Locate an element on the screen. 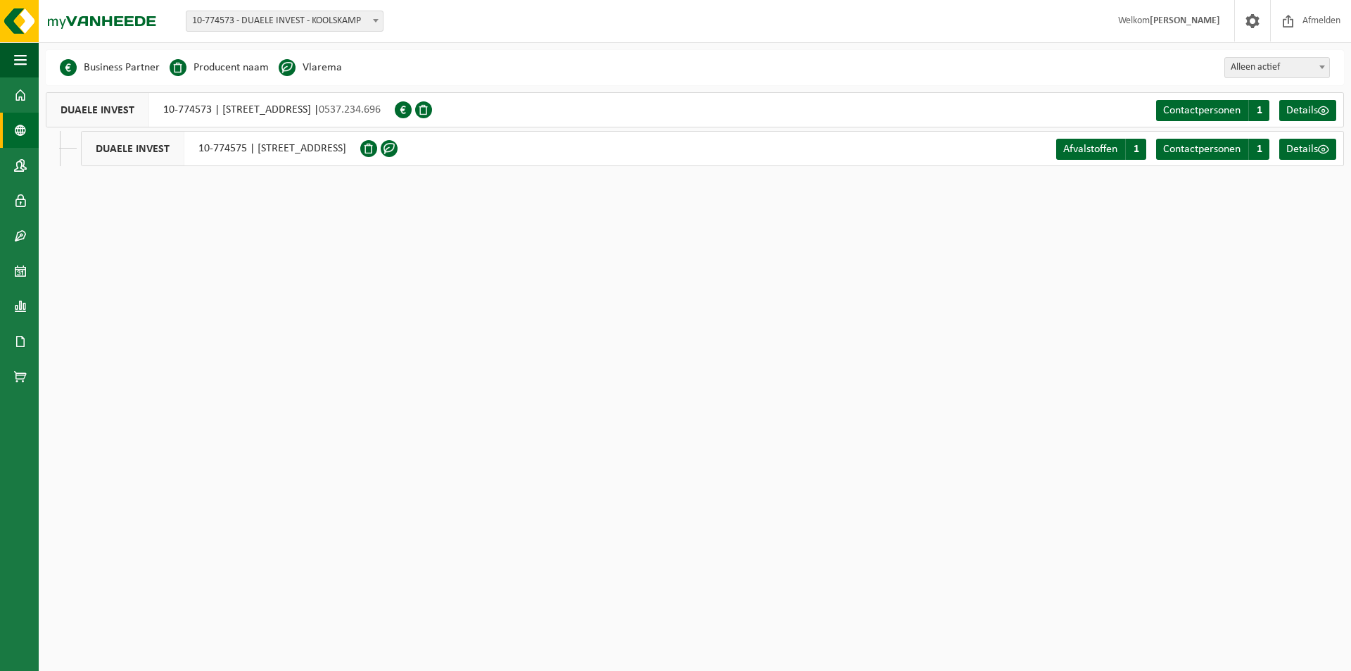 Image resolution: width=1351 pixels, height=671 pixels. a: Afvalstoffen 1 is located at coordinates (1102, 149).